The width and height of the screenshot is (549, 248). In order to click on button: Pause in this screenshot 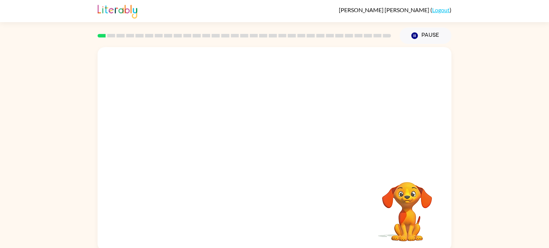, I will do `click(425, 36)`.